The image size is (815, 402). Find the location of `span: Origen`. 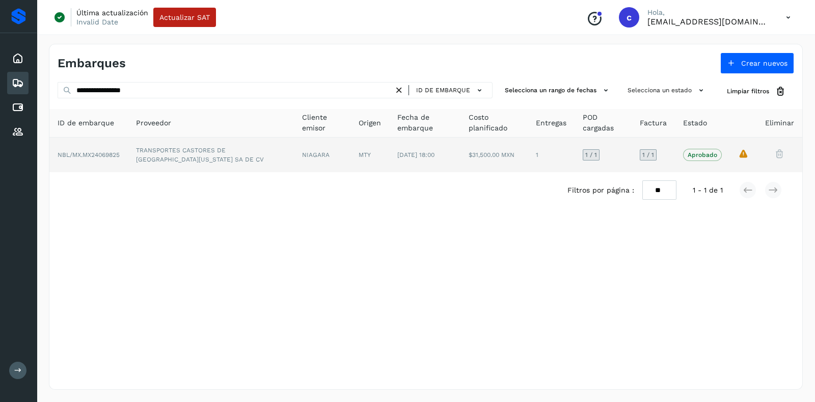

span: Origen is located at coordinates (370, 123).